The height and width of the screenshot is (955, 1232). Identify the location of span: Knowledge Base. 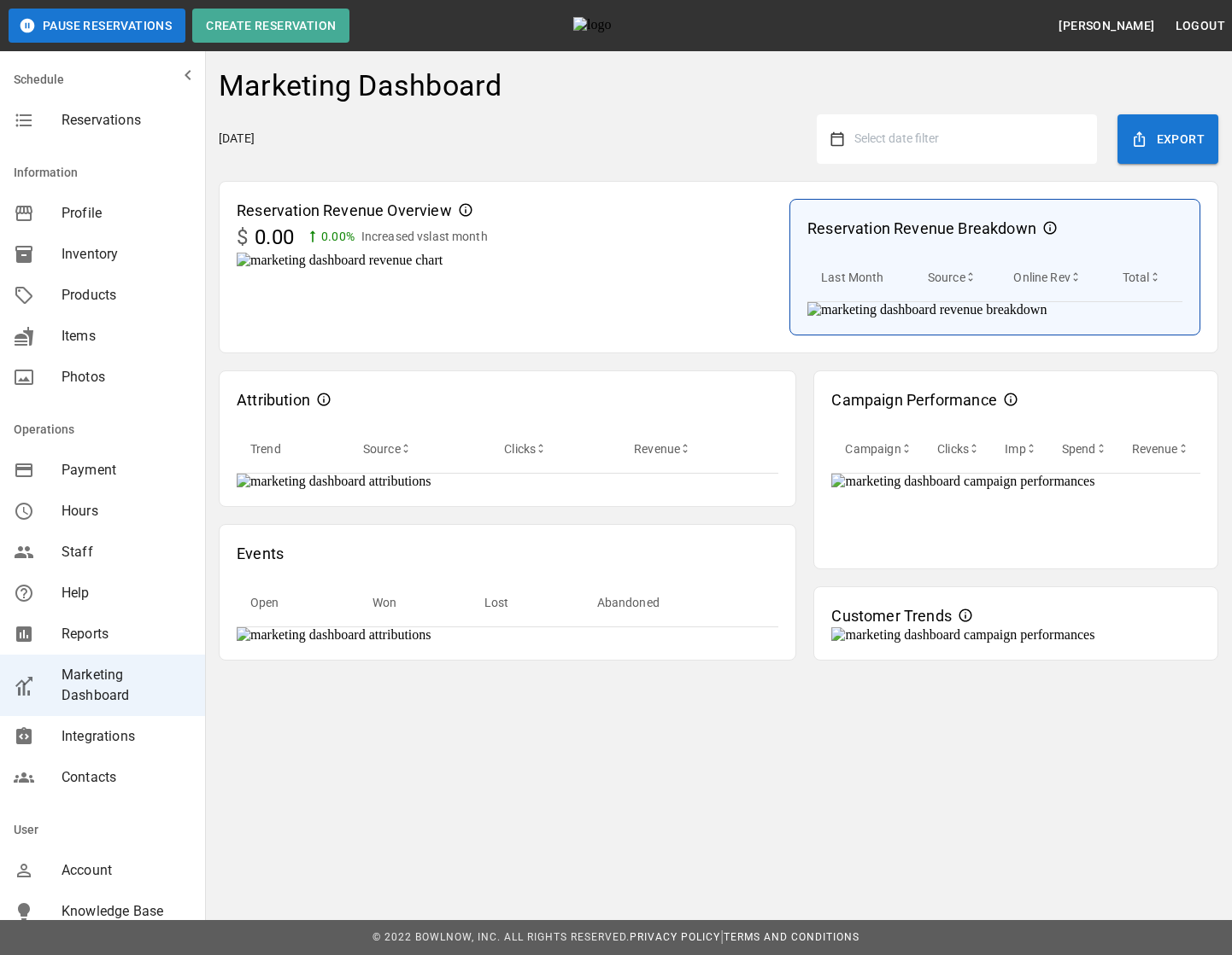
(126, 912).